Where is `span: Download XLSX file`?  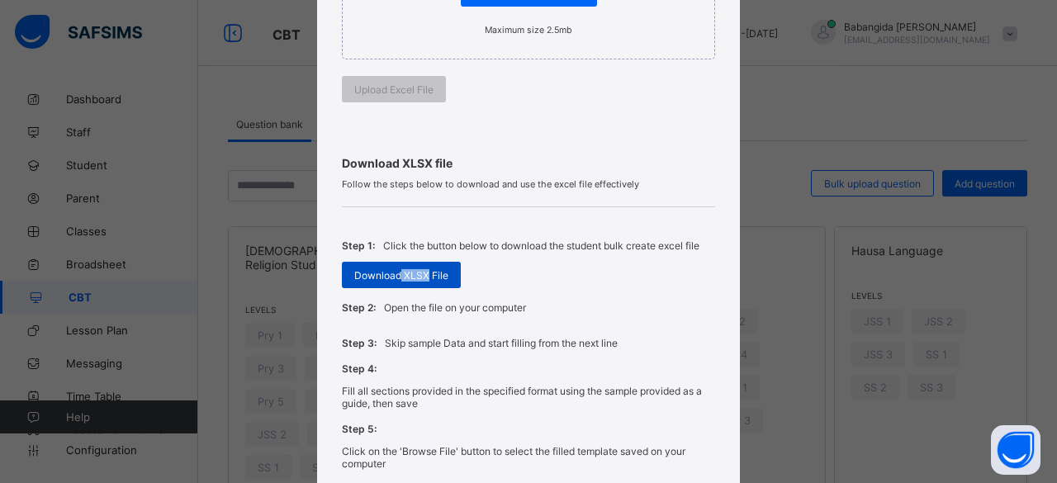
span: Download XLSX file is located at coordinates (528, 163).